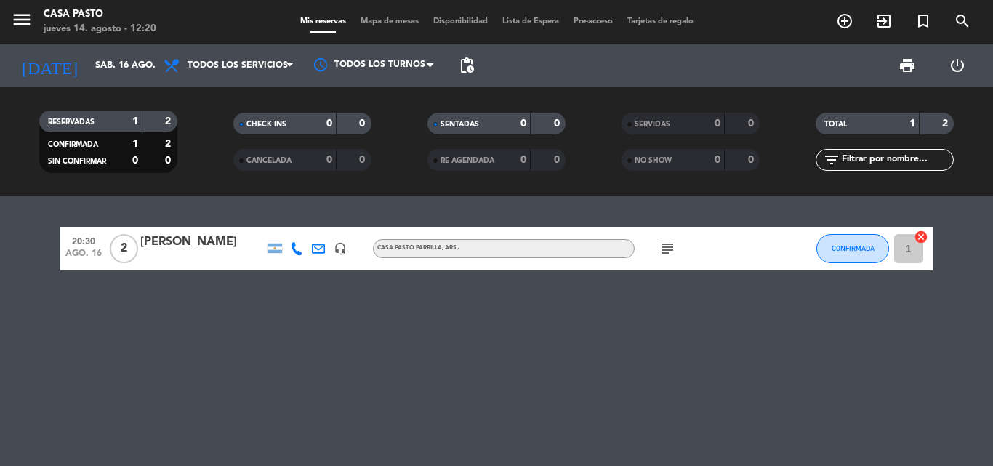 The width and height of the screenshot is (993, 466). Describe the element at coordinates (963, 21) in the screenshot. I see `i: search` at that location.